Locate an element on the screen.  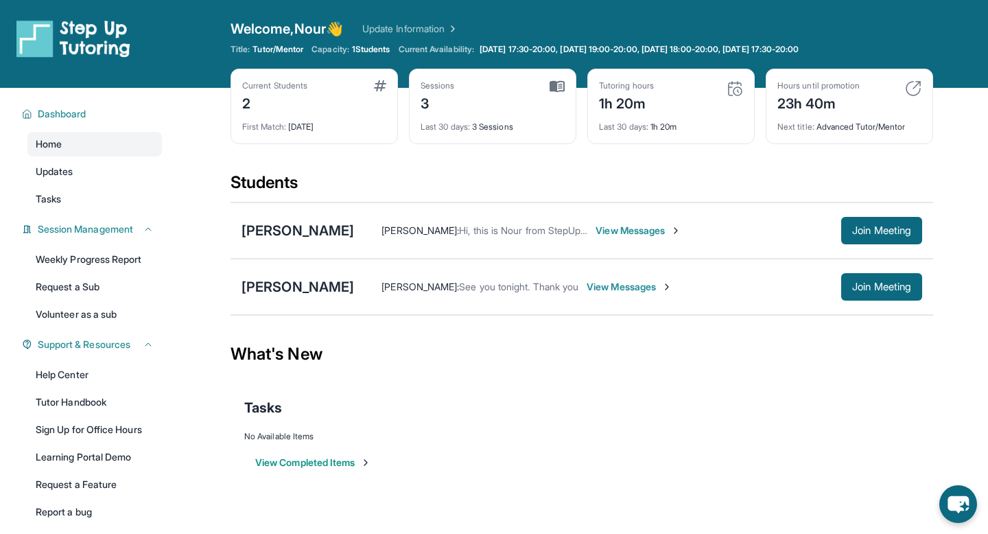
div: Advanced Tutor/Mentor is located at coordinates (849, 123).